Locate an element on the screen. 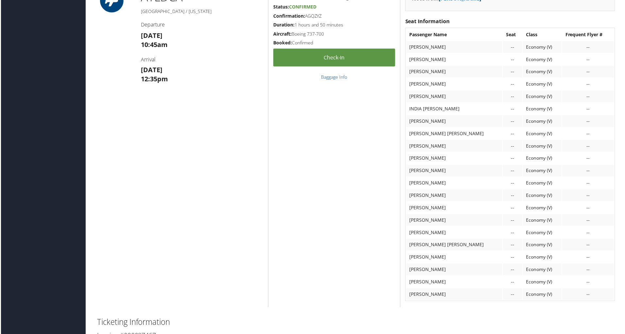  strong: Booked: is located at coordinates (282, 42).